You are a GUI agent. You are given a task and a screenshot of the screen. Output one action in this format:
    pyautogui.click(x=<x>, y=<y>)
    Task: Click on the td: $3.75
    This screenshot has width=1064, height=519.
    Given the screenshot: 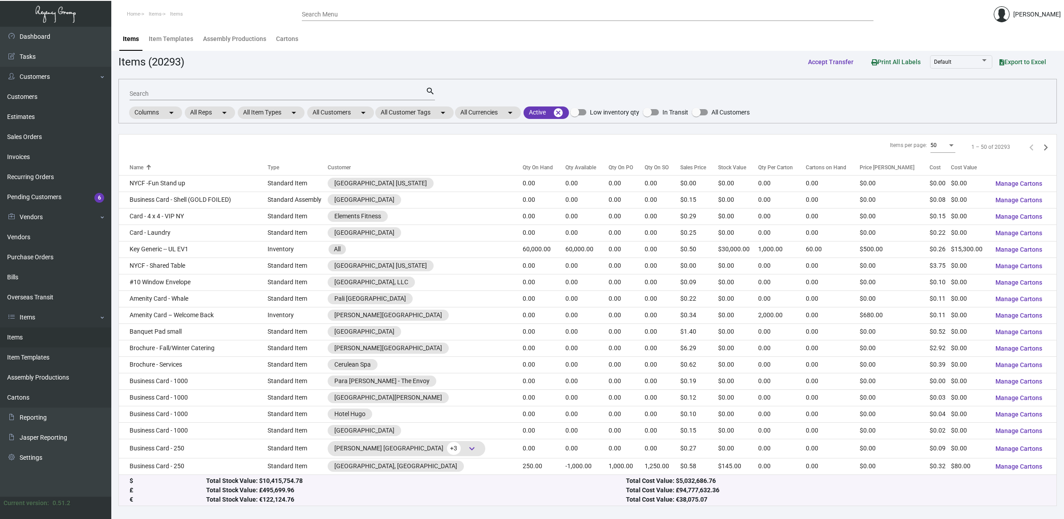 What is the action you would take?
    pyautogui.click(x=940, y=265)
    